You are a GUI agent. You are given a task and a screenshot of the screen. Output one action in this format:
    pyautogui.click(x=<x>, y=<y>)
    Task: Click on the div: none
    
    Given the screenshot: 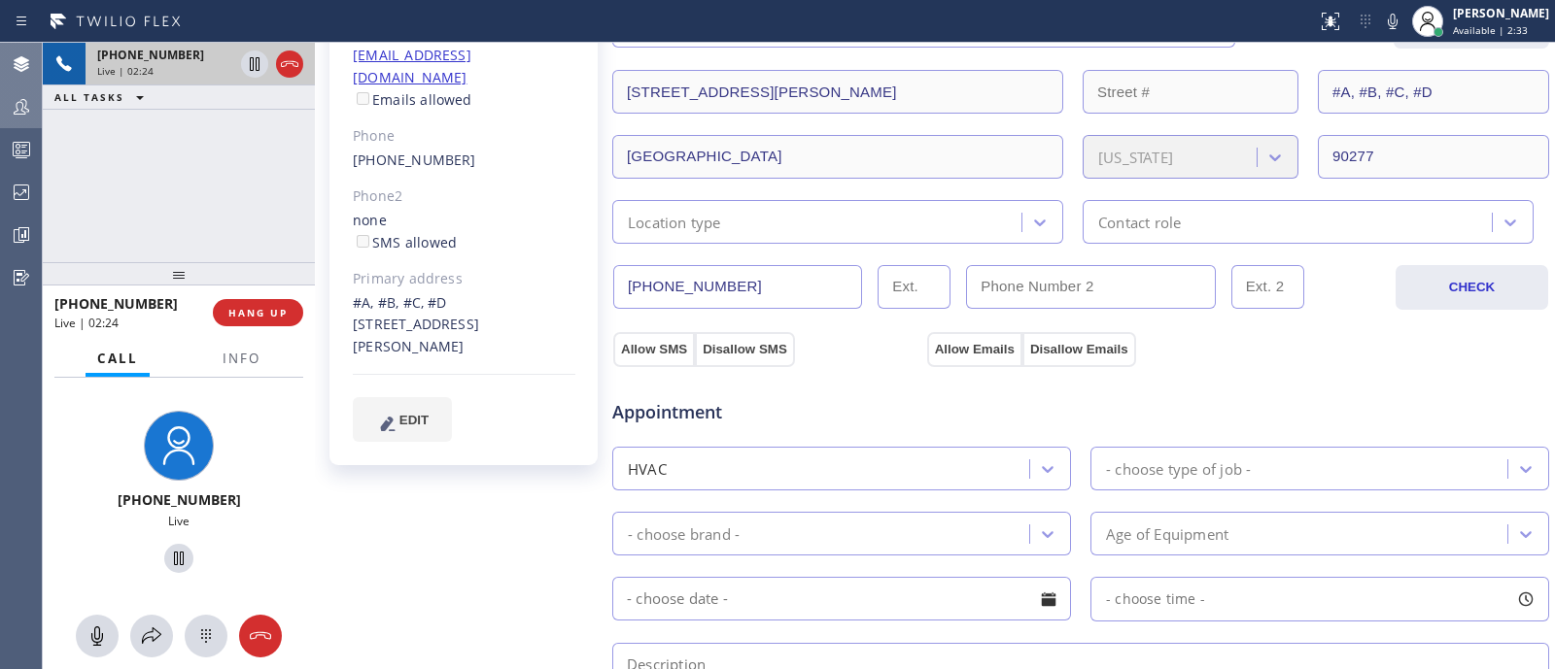 What is the action you would take?
    pyautogui.click(x=463, y=232)
    